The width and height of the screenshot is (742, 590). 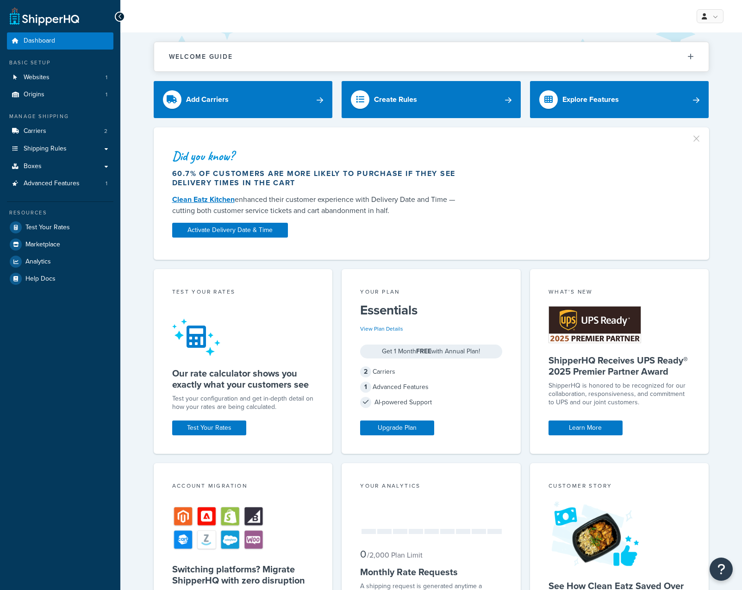 I want to click on p: ShipperHQ is honored to be recognized for our collaboration, responsiveness, and commitment to UP..., so click(x=619, y=394).